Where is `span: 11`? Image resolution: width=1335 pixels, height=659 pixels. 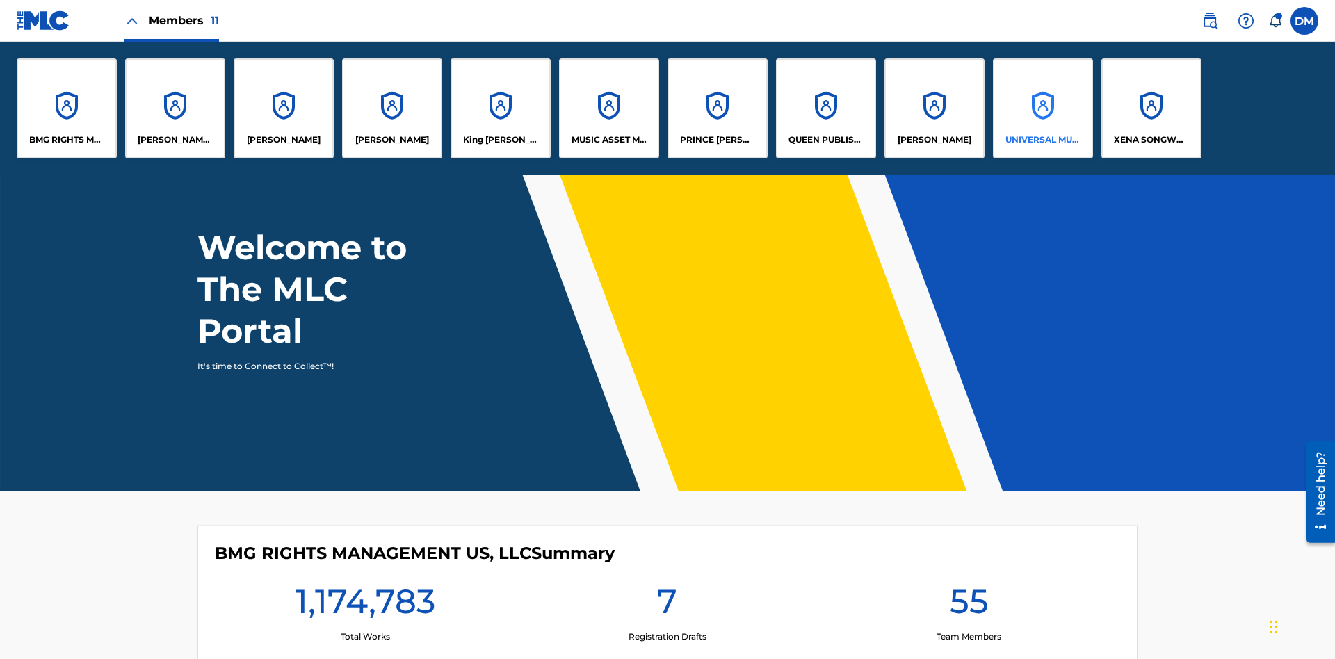
span: 11 is located at coordinates (215, 20).